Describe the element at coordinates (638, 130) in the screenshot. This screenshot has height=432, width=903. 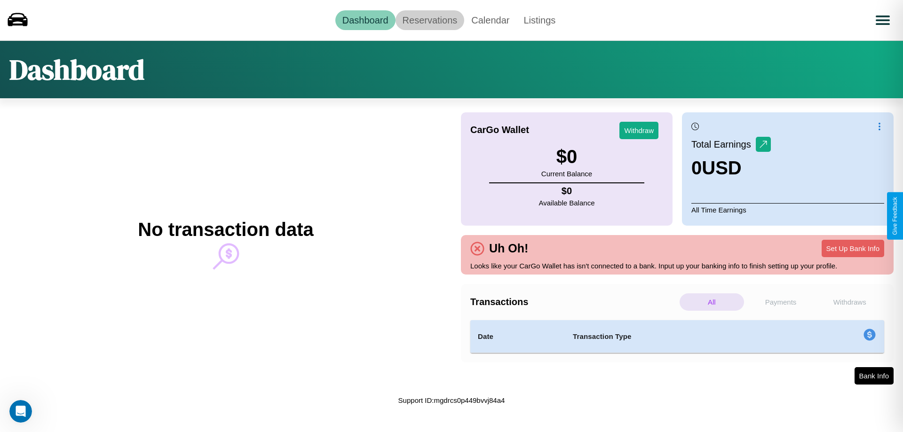
I see `button: Withdraw` at that location.